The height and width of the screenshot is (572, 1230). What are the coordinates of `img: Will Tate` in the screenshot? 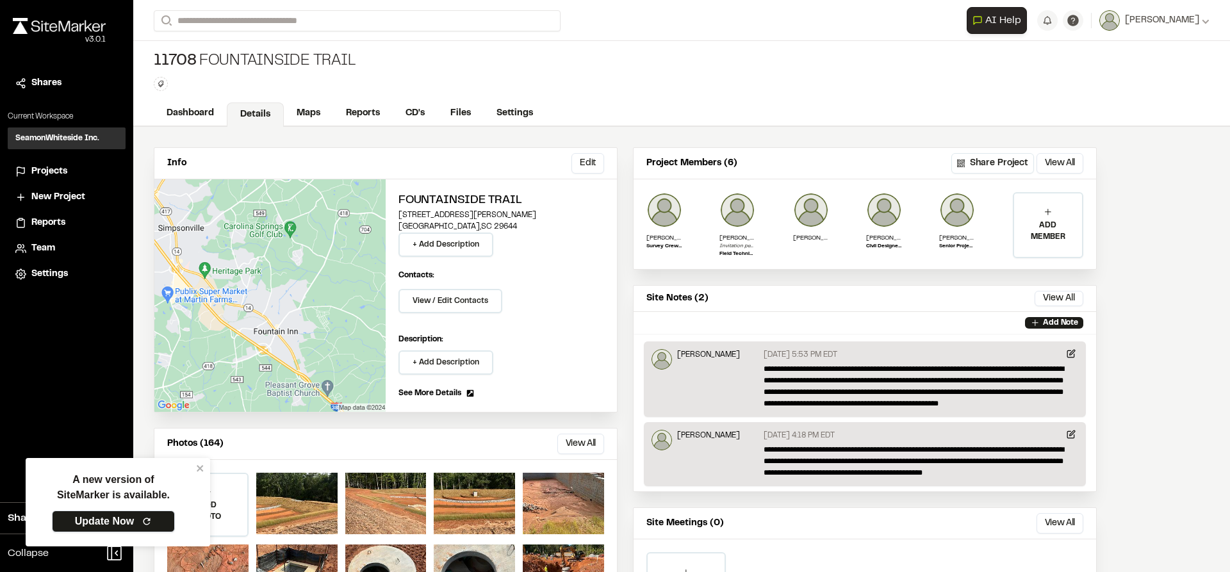 It's located at (738, 210).